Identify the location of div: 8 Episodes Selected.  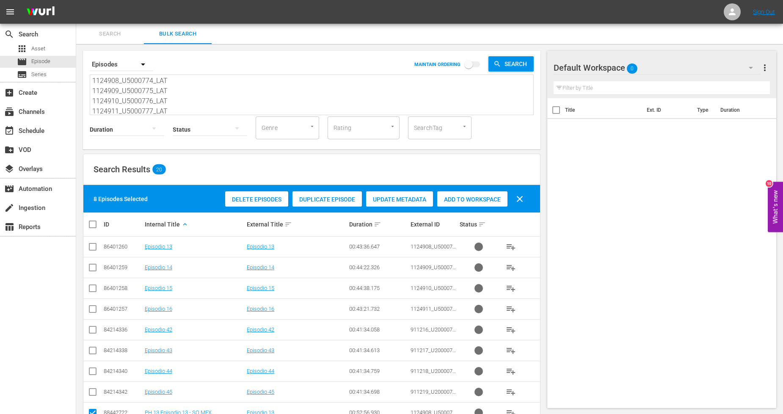
(121, 199).